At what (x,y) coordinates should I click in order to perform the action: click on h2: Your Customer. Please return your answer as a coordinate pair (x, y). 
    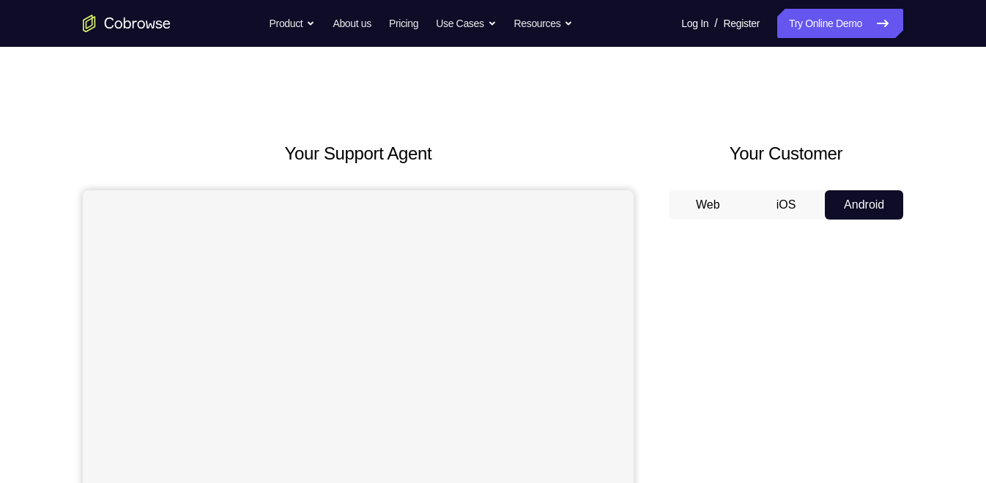
    Looking at the image, I should click on (786, 154).